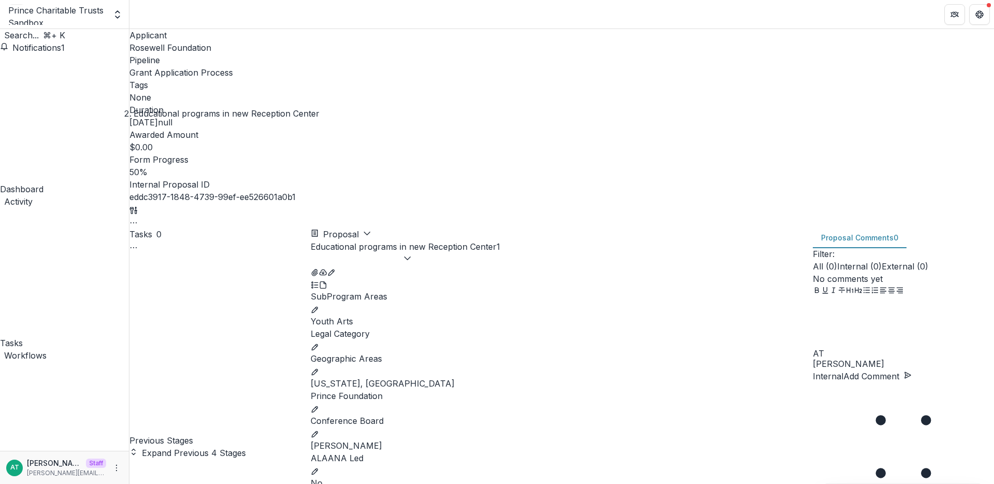 The width and height of the screenshot is (994, 484). Describe the element at coordinates (562, 159) in the screenshot. I see `p: Form Progress` at that location.